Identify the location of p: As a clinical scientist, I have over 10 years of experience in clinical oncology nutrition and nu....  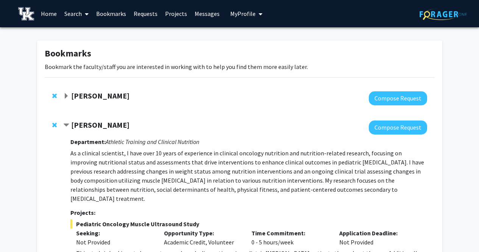
(248, 176).